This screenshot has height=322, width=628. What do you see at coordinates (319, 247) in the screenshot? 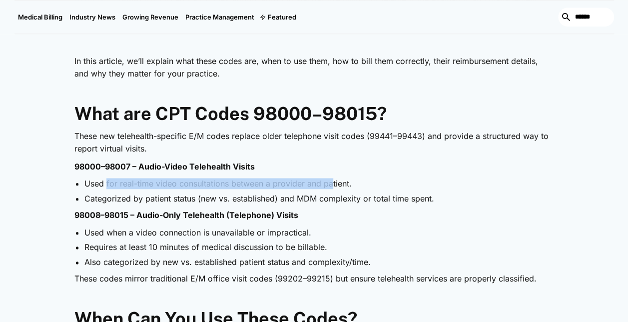
I see `li: Requires at least 10 minutes of medical discussion to be billable.` at bounding box center [319, 247].